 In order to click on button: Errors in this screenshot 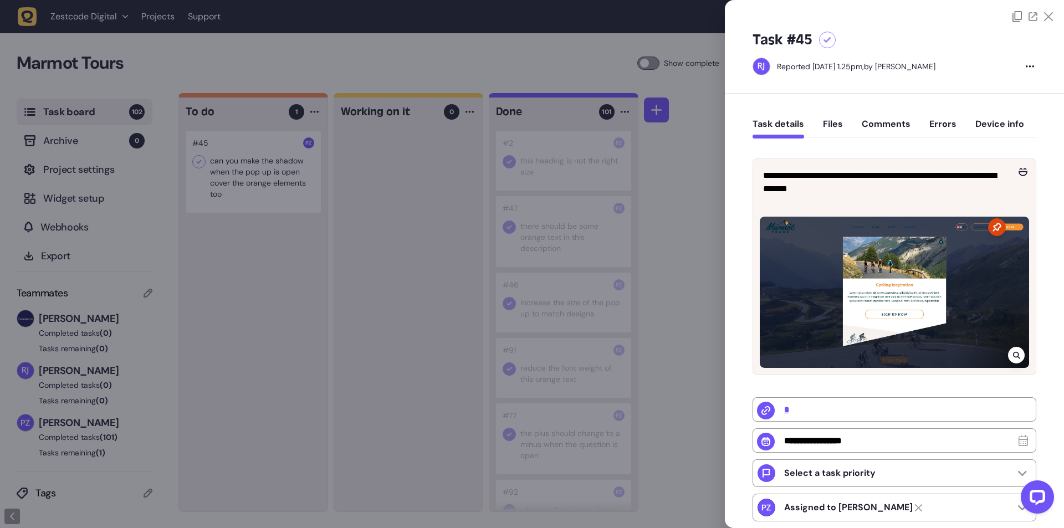, I will do `click(943, 129)`.